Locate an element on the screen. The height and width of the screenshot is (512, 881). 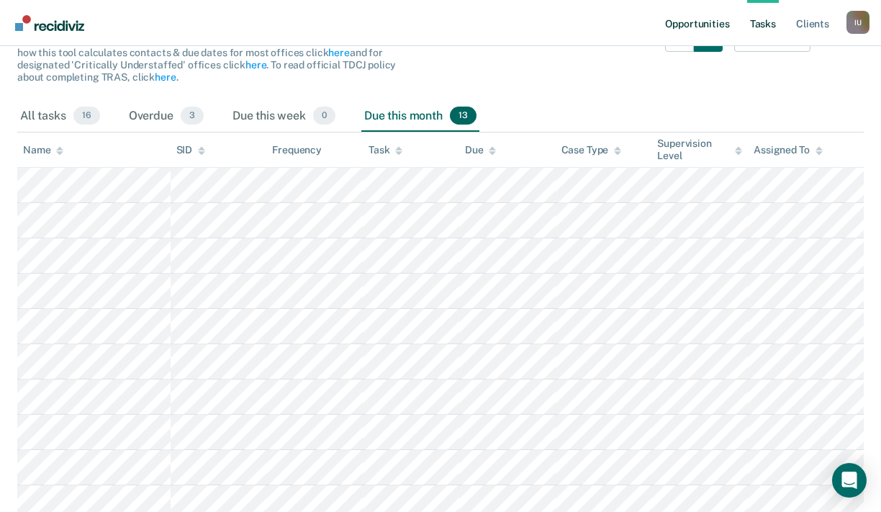
span: 0 is located at coordinates (324, 116).